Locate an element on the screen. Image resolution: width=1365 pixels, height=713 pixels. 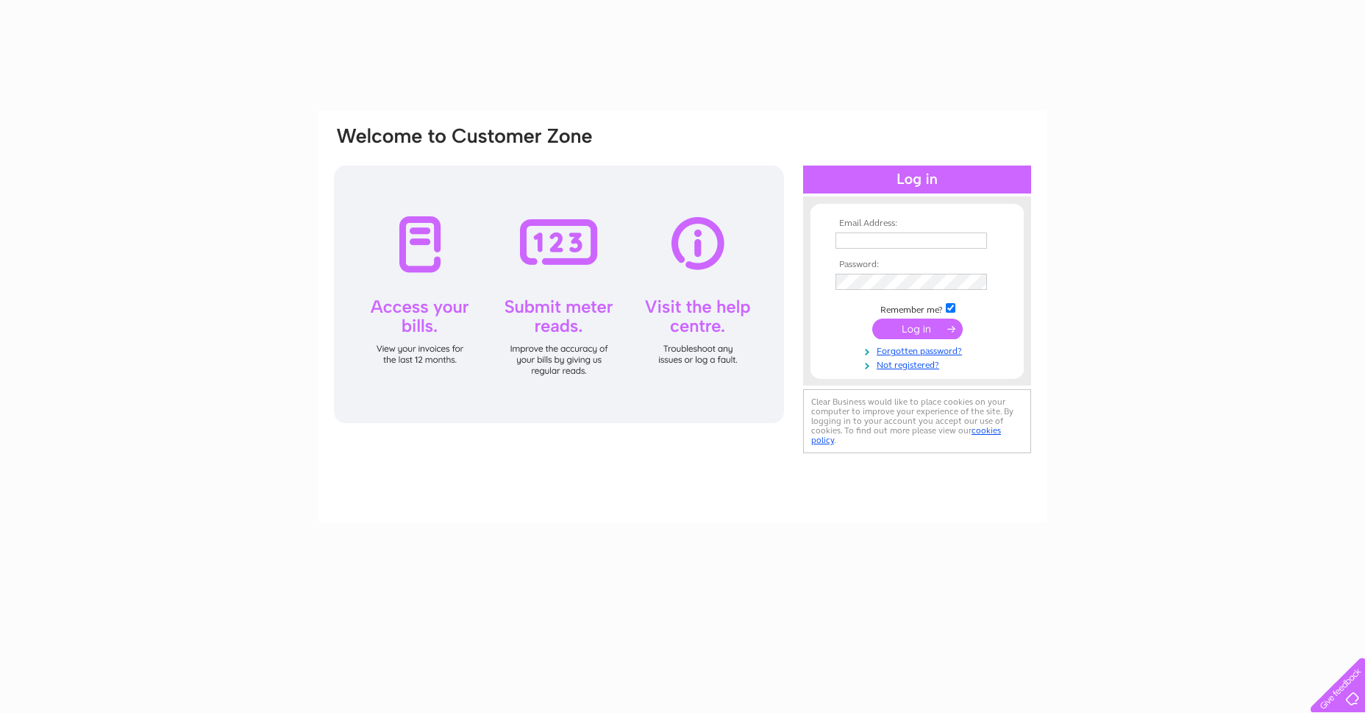
a: cookies policy is located at coordinates (906, 435).